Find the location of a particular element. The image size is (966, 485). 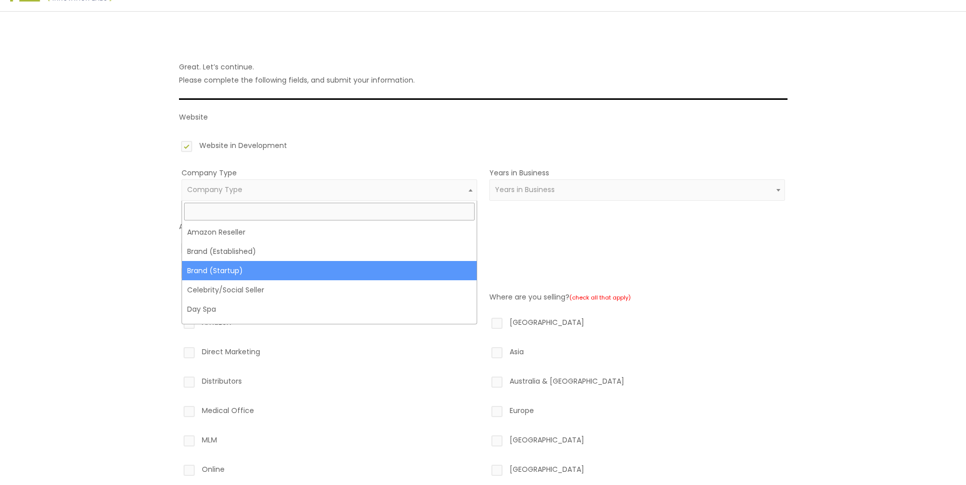

label: Years in Business is located at coordinates (519, 173).